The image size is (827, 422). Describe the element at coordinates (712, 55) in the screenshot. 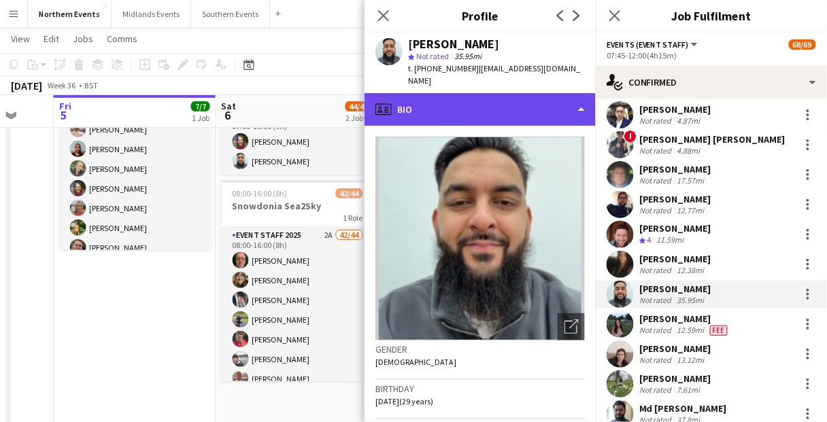

I see `div: 07:45-12:00 (4h15m)` at that location.